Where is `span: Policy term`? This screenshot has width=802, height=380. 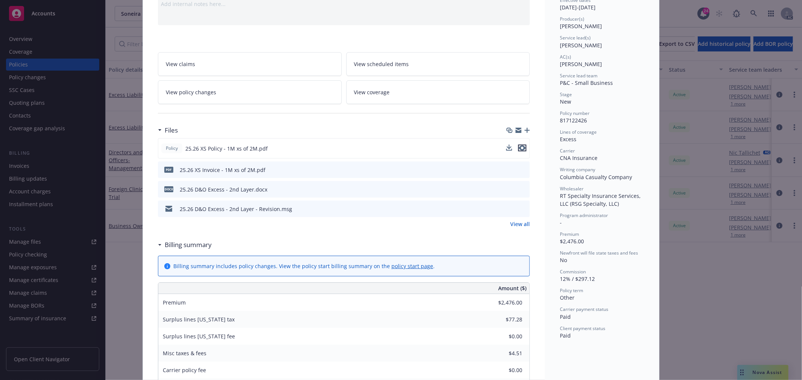
span: Policy term is located at coordinates (571, 291).